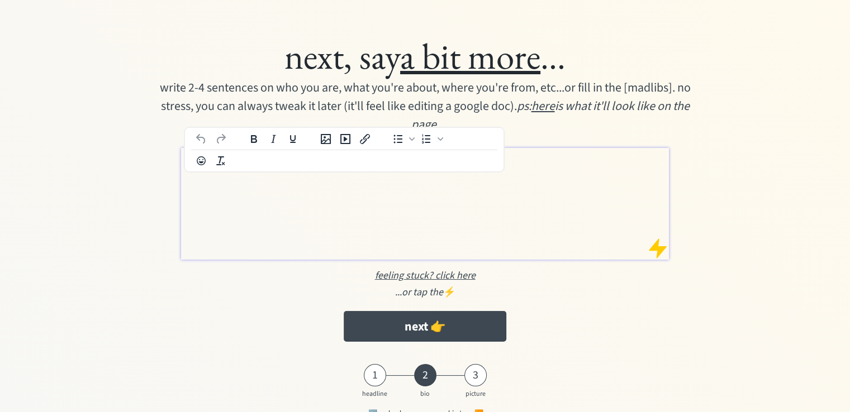 This screenshot has width=850, height=412. Describe the element at coordinates (476, 395) in the screenshot. I see `div: picture` at that location.